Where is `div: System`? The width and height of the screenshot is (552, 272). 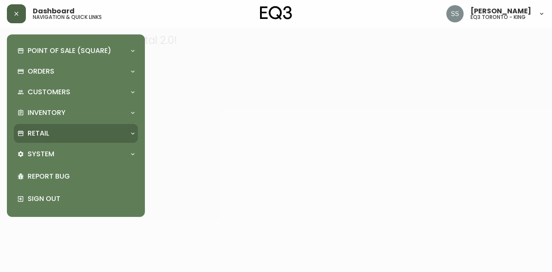
div: System is located at coordinates (76, 154).